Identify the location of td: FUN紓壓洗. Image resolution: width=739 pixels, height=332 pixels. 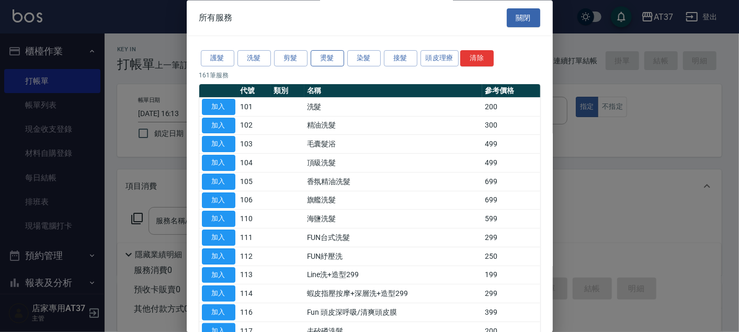
(393, 257).